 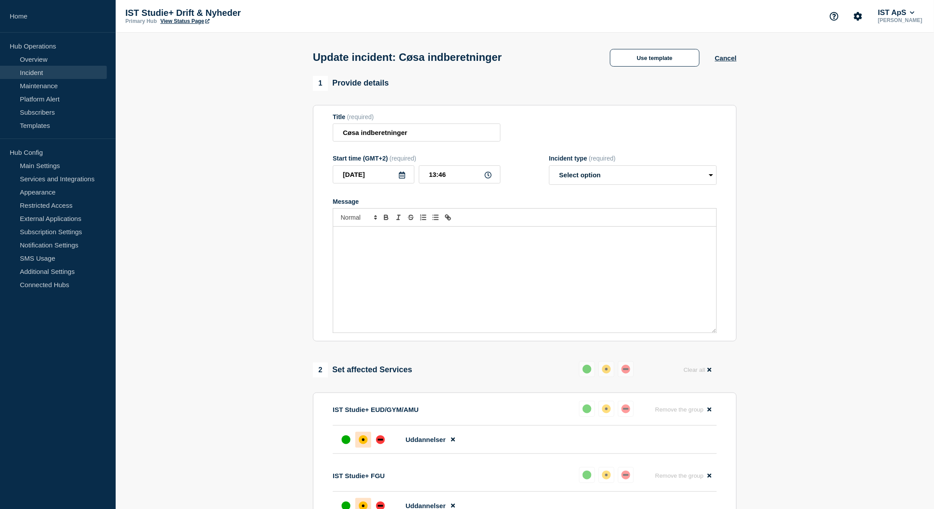 I want to click on p: IST Studie+ EUD/GYM/AMU, so click(x=376, y=409).